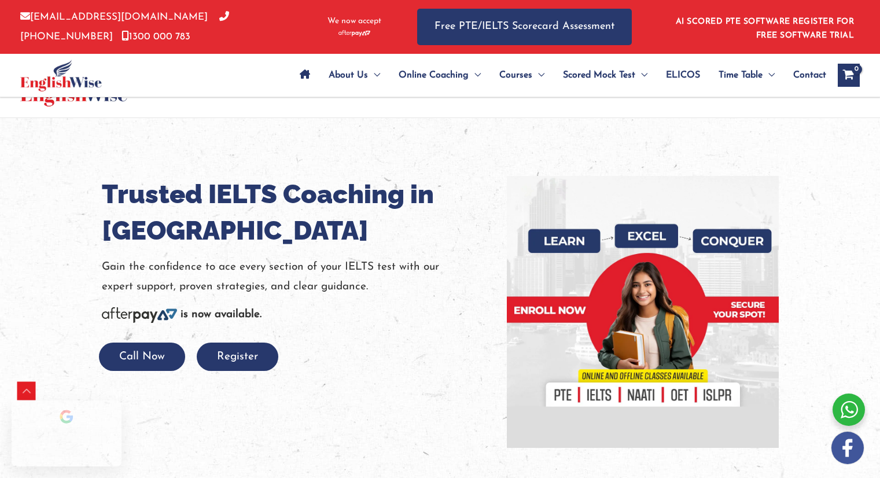 The height and width of the screenshot is (478, 880). What do you see at coordinates (643, 312) in the screenshot?
I see `img: banner-new-img` at bounding box center [643, 312].